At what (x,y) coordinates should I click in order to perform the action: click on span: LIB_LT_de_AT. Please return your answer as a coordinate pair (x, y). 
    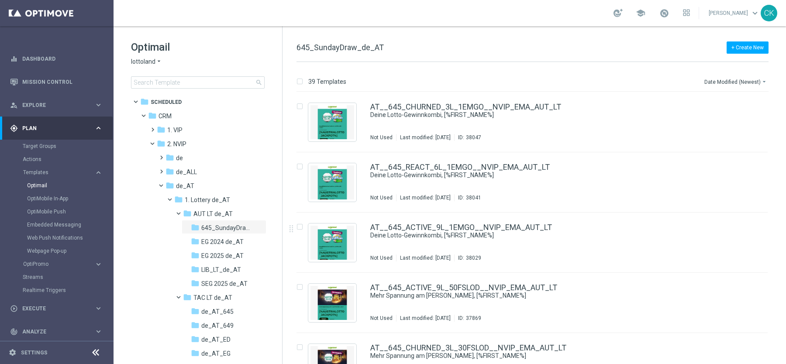
    Looking at the image, I should click on (221, 270).